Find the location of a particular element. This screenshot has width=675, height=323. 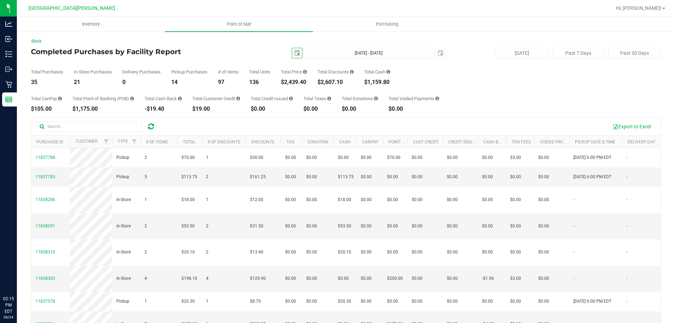

div: Total Units is located at coordinates (260, 72).